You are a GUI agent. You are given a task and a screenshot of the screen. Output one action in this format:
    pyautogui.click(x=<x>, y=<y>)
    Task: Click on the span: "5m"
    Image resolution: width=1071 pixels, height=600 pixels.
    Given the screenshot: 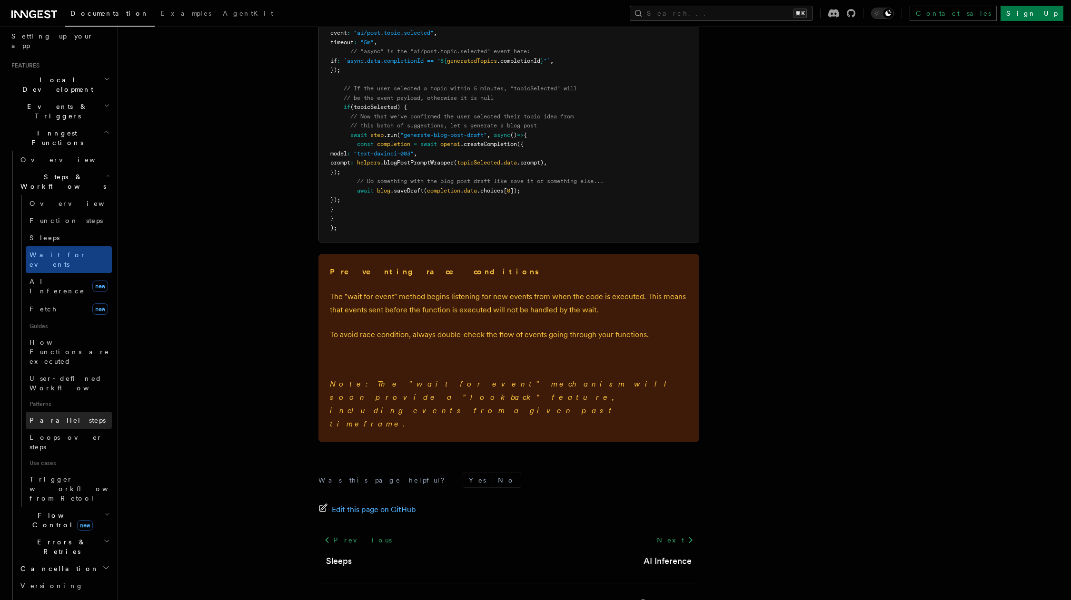 What is the action you would take?
    pyautogui.click(x=367, y=42)
    